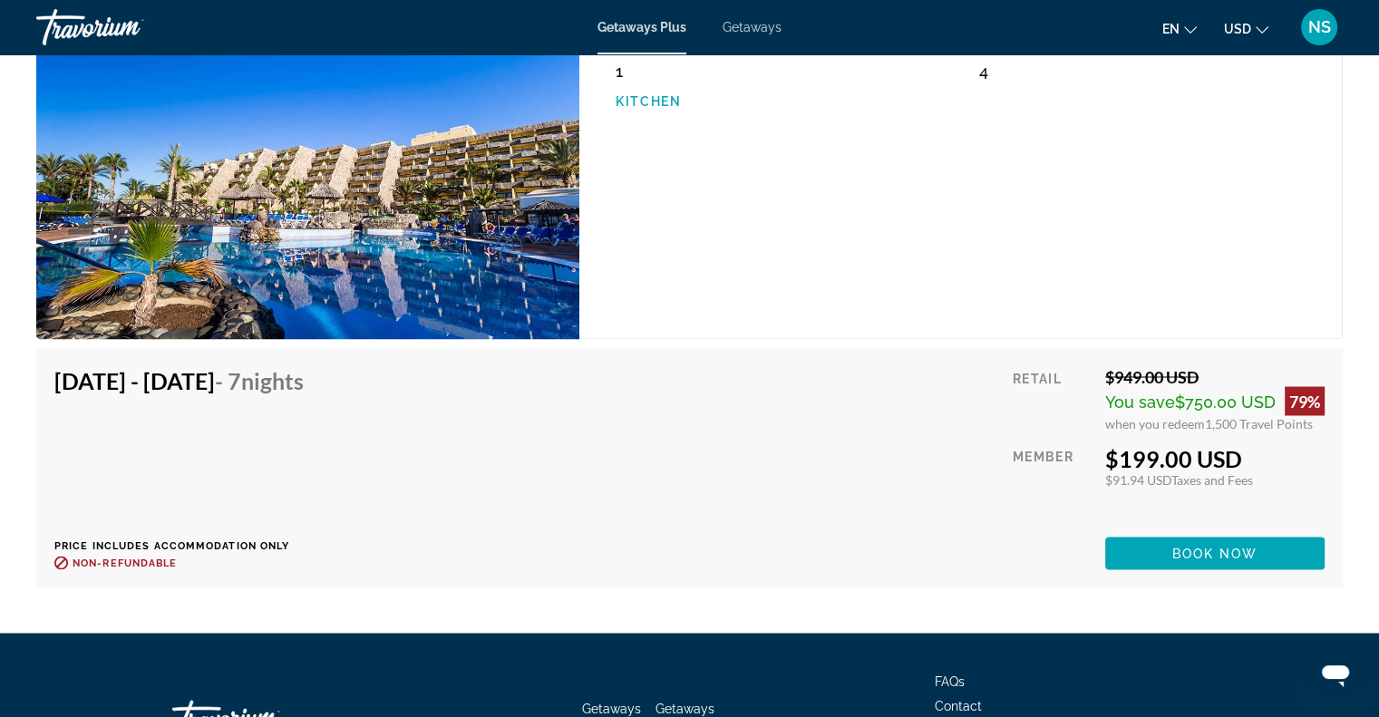 The height and width of the screenshot is (717, 1379). What do you see at coordinates (1052, 483) in the screenshot?
I see `div: Member` at bounding box center [1052, 483].